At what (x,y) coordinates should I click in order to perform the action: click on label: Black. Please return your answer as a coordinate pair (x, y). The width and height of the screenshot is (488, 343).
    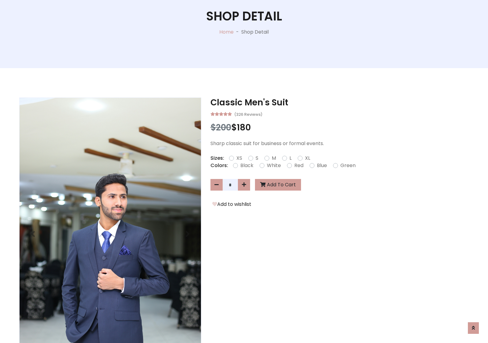
    Looking at the image, I should click on (247, 165).